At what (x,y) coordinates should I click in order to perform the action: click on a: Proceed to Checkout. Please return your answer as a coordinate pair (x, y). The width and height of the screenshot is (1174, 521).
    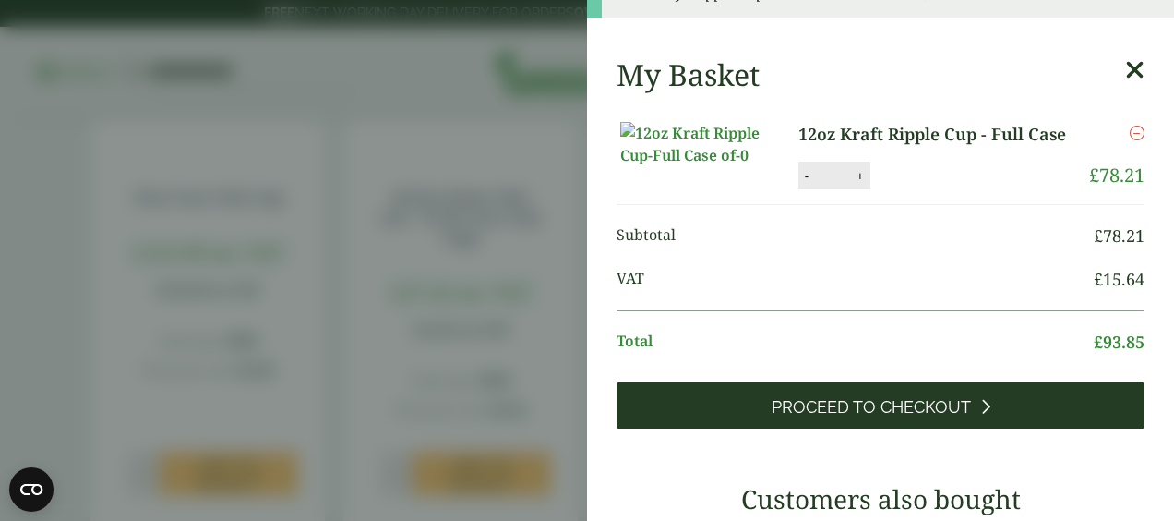
    Looking at the image, I should click on (881, 405).